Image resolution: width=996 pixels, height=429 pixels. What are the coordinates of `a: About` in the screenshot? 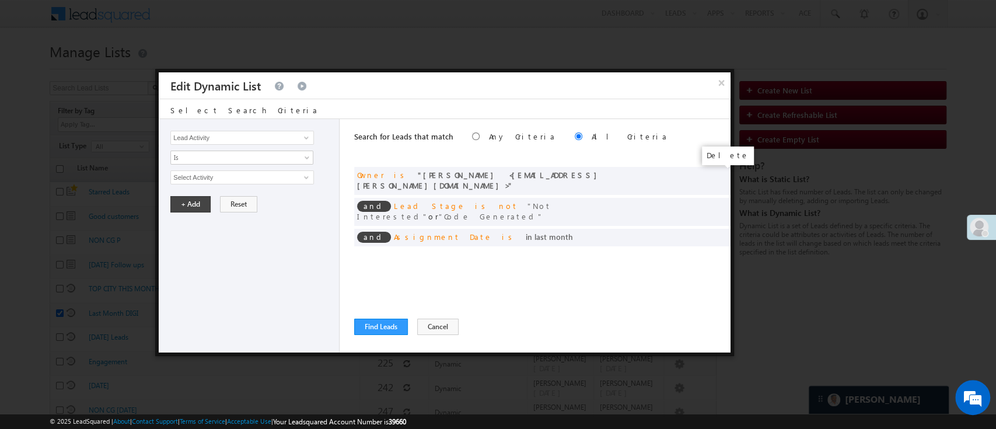 It's located at (121, 421).